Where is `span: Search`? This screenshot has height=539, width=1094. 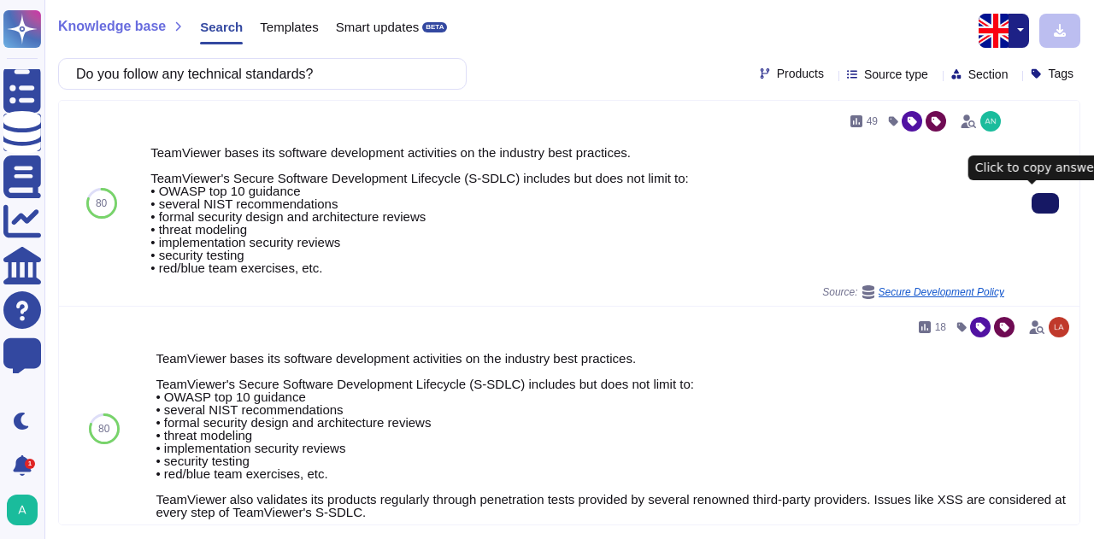
span: Search is located at coordinates (221, 26).